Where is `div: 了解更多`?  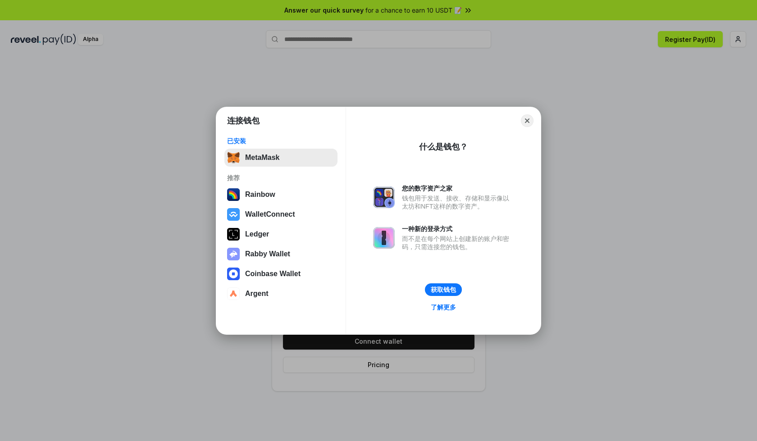 div: 了解更多 is located at coordinates (443, 307).